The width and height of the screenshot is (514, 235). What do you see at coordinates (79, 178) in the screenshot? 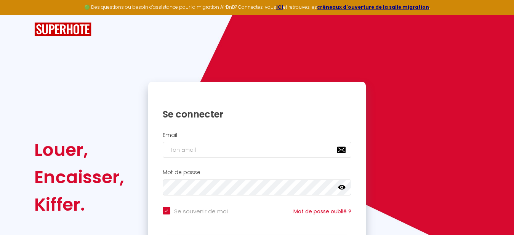
I see `div: Encaisser,` at bounding box center [79, 178].